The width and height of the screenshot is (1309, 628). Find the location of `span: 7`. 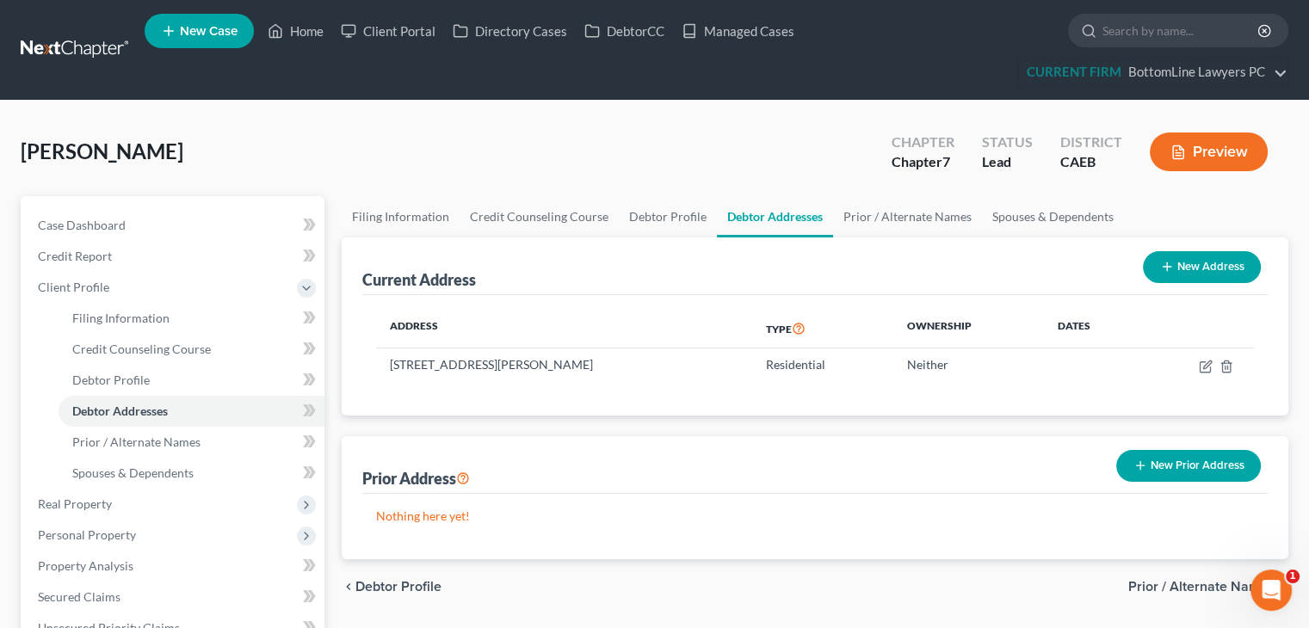

span: 7 is located at coordinates (946, 161).